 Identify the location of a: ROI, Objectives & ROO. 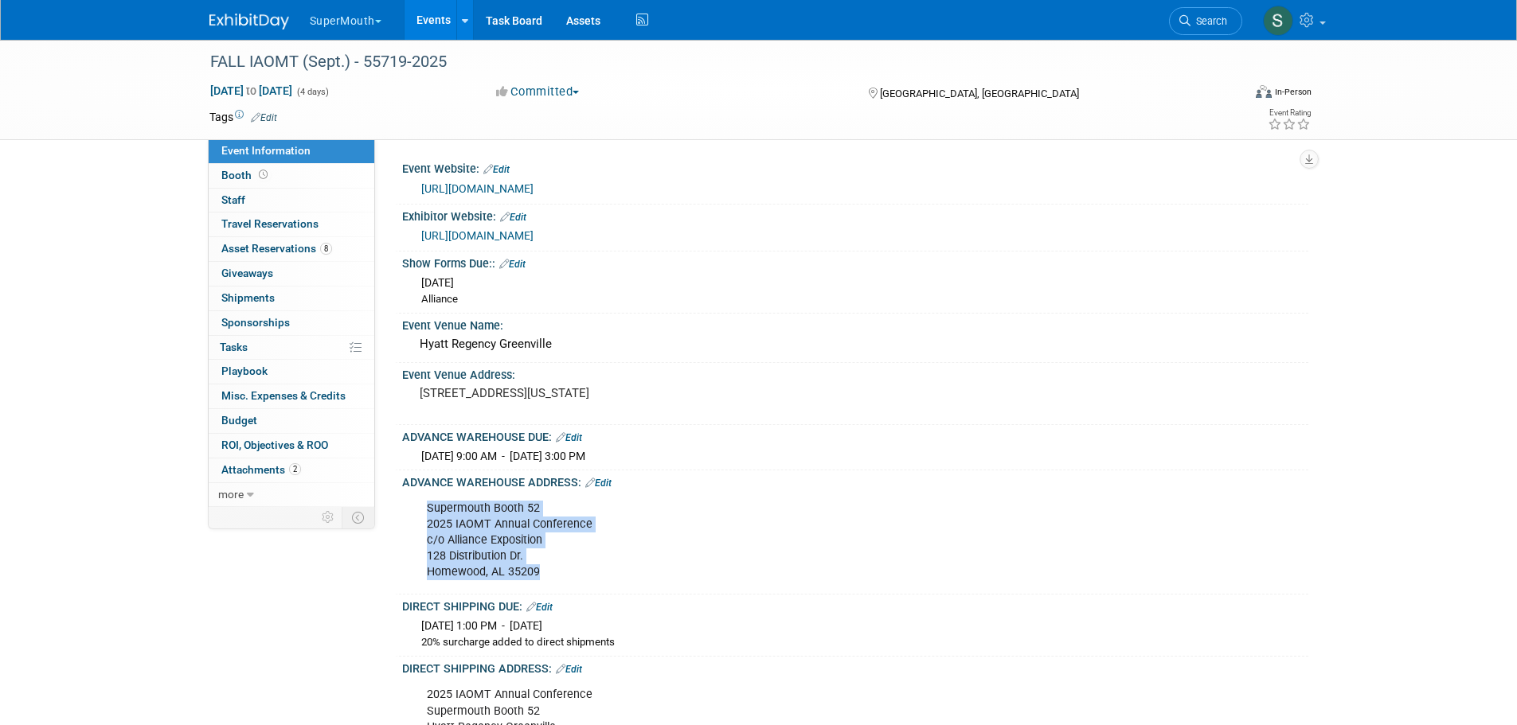
(291, 446).